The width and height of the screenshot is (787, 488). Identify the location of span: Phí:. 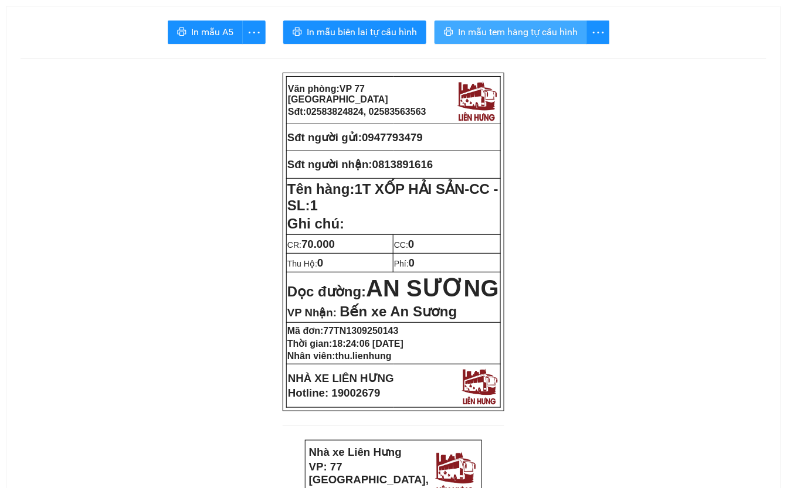
(404, 264).